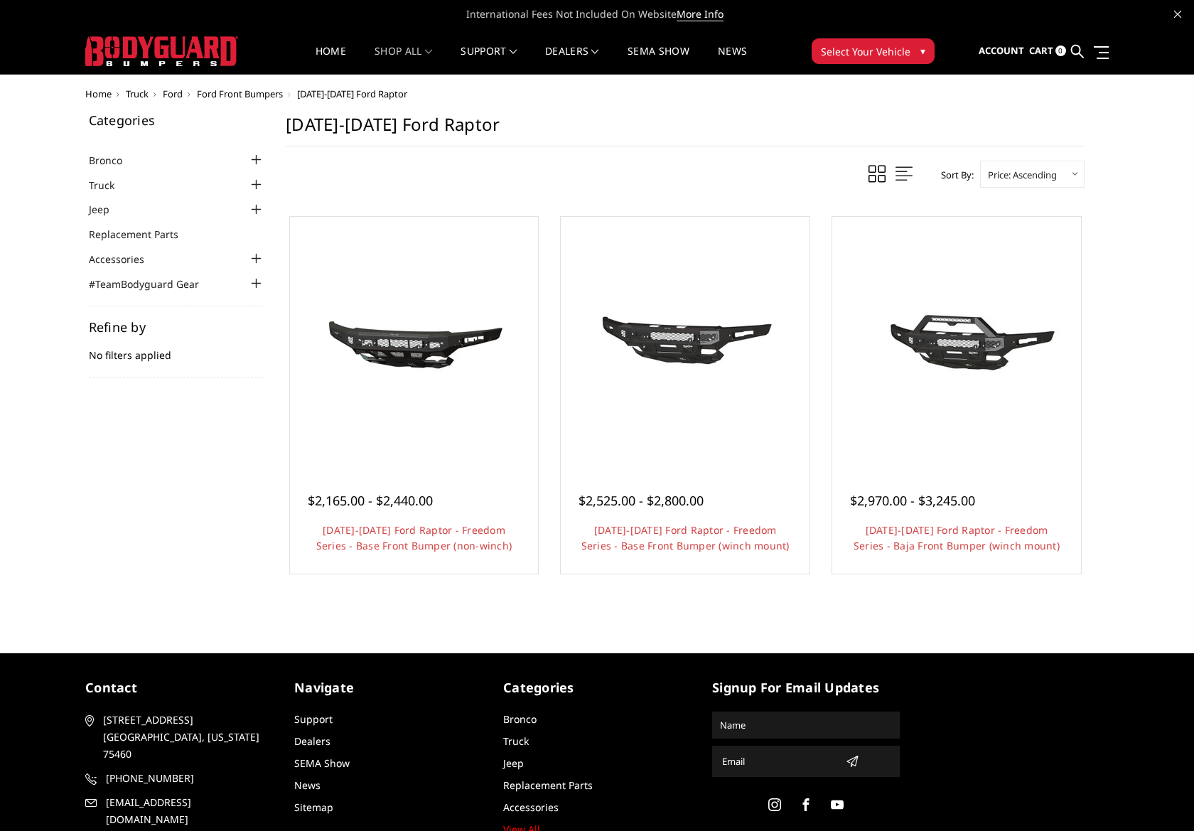 The width and height of the screenshot is (1194, 831). I want to click on a: Sitemap, so click(314, 807).